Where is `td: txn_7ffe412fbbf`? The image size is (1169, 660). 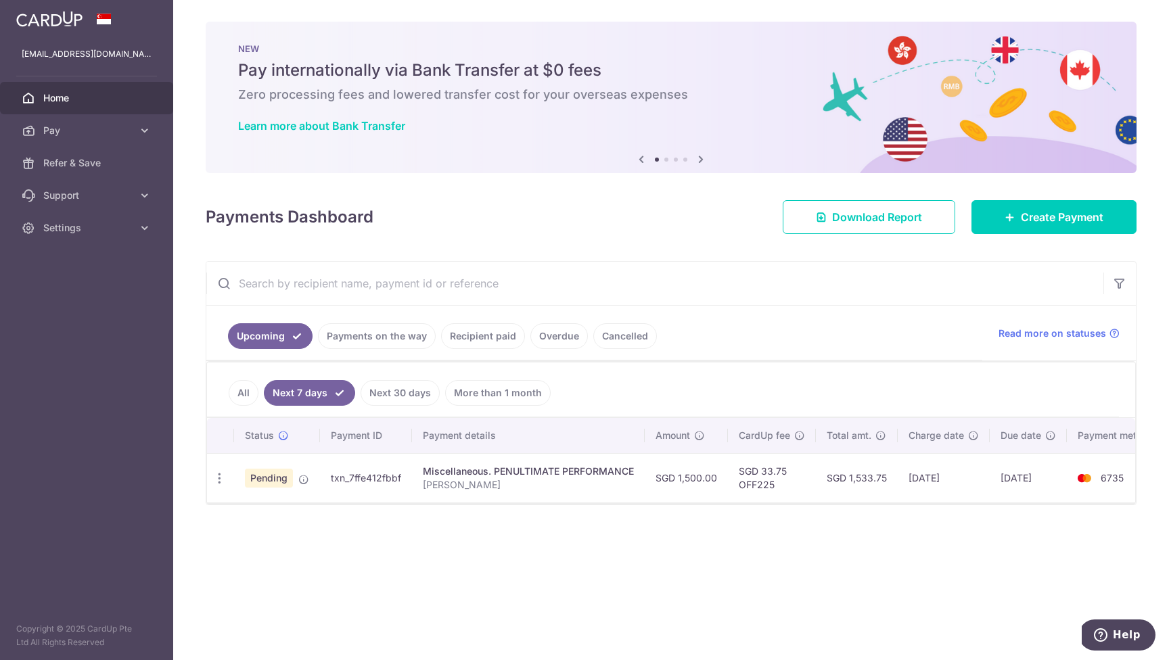 td: txn_7ffe412fbbf is located at coordinates (366, 478).